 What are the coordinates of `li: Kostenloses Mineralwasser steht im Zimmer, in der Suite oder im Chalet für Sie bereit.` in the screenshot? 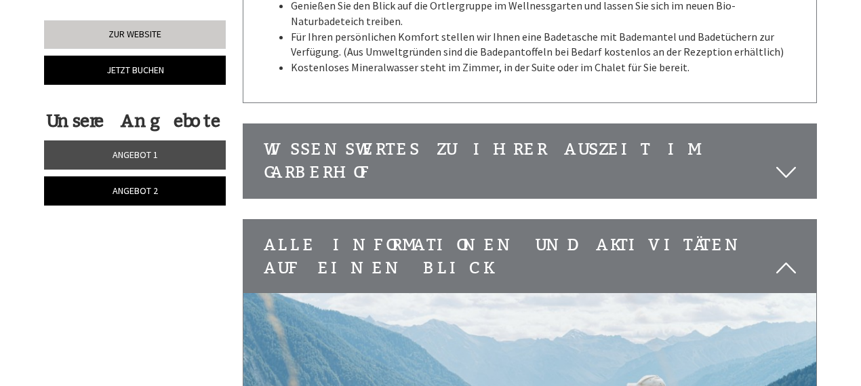 It's located at (544, 67).